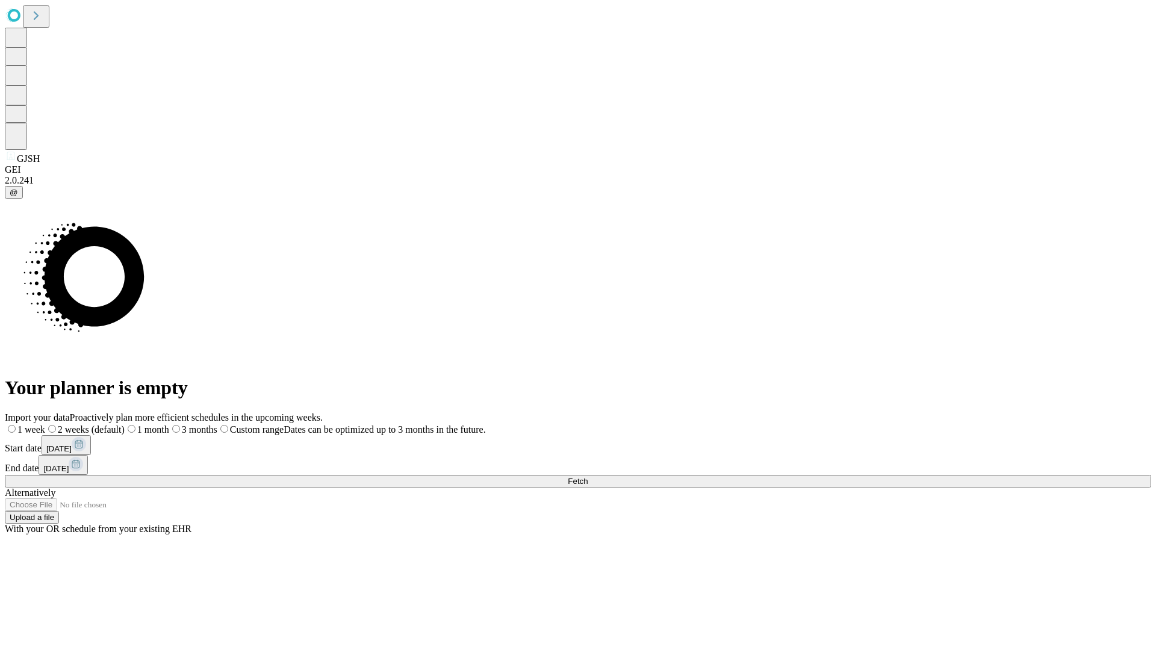 Image resolution: width=1156 pixels, height=650 pixels. I want to click on span: Fetch, so click(577, 481).